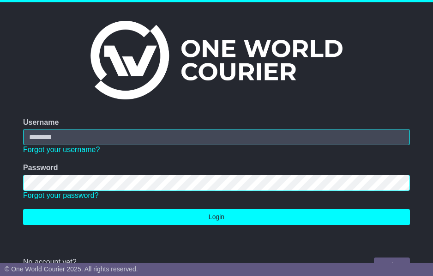  What do you see at coordinates (61, 149) in the screenshot?
I see `a: Forgot your username?` at bounding box center [61, 149].